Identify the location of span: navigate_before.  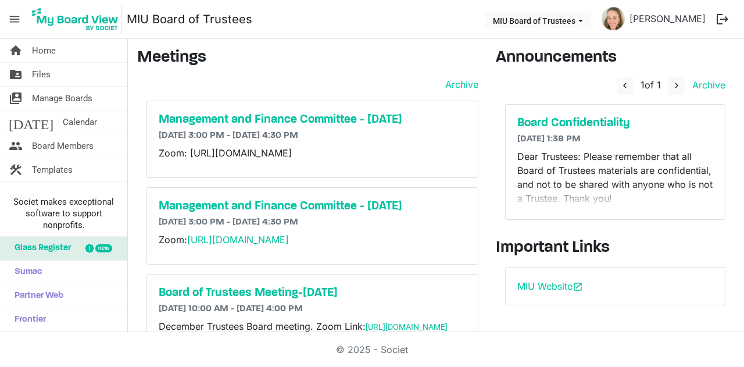
(625, 85).